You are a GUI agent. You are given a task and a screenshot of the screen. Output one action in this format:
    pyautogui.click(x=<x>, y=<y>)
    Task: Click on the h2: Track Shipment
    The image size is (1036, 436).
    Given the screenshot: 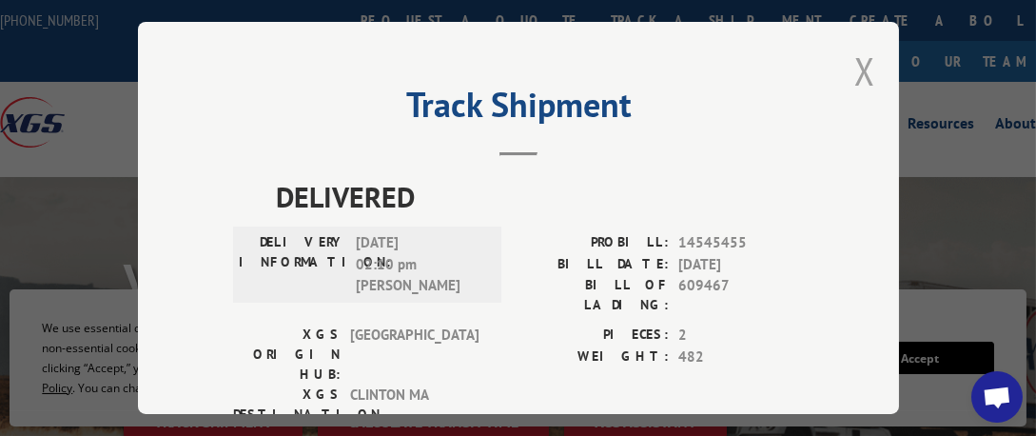 What is the action you would take?
    pyautogui.click(x=518, y=109)
    